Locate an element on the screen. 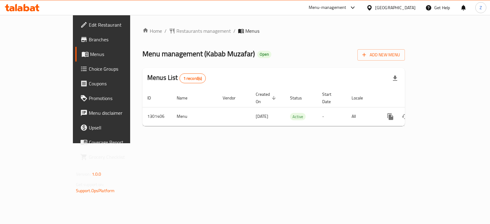 The image size is (490, 224). span: Menu management ( Kabab Muzafar ) is located at coordinates (198, 54).